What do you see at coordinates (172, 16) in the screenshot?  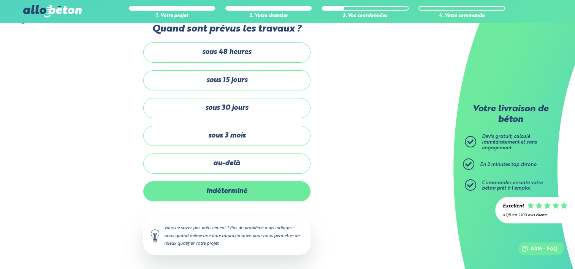 I see `div: 1. Votre projet` at bounding box center [172, 16].